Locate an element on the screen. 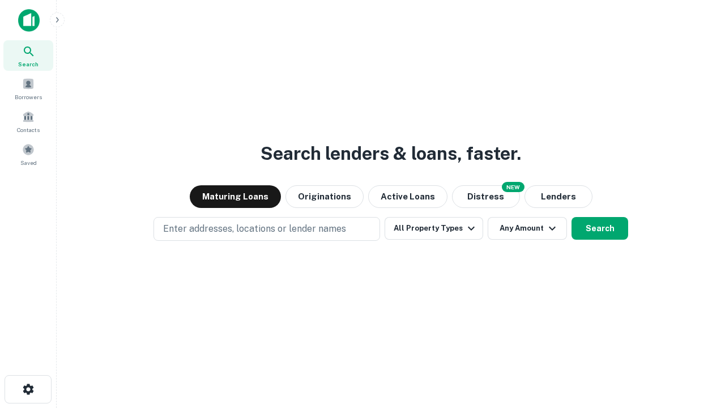 This screenshot has width=725, height=408. span: Borrowers is located at coordinates (28, 97).